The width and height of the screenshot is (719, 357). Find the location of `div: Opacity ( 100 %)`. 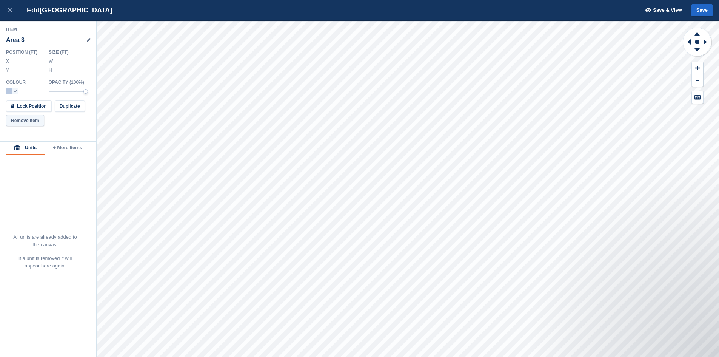

div: Opacity ( 100 %) is located at coordinates (69, 82).